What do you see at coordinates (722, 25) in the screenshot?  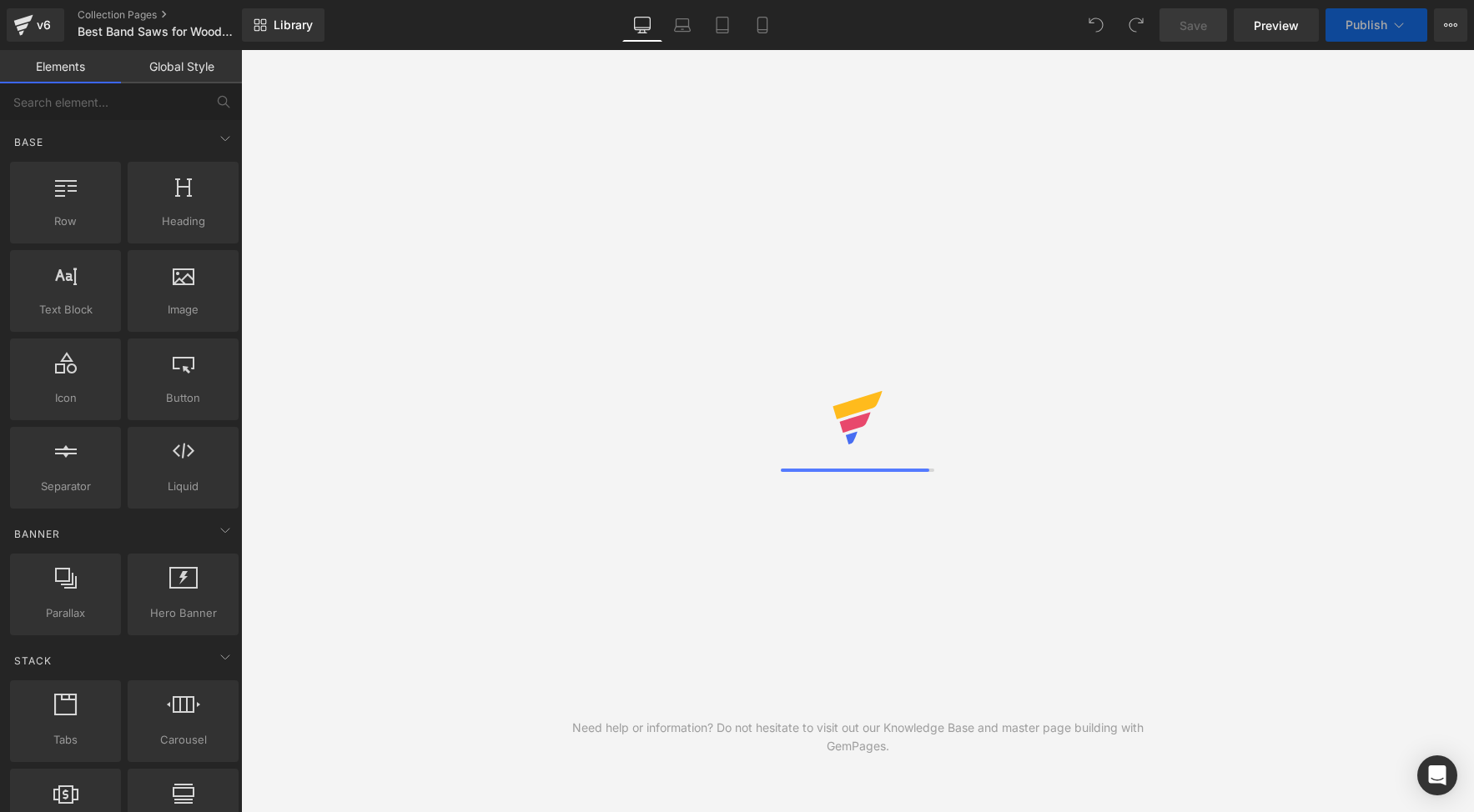 I see `a: Tablet` at bounding box center [722, 25].